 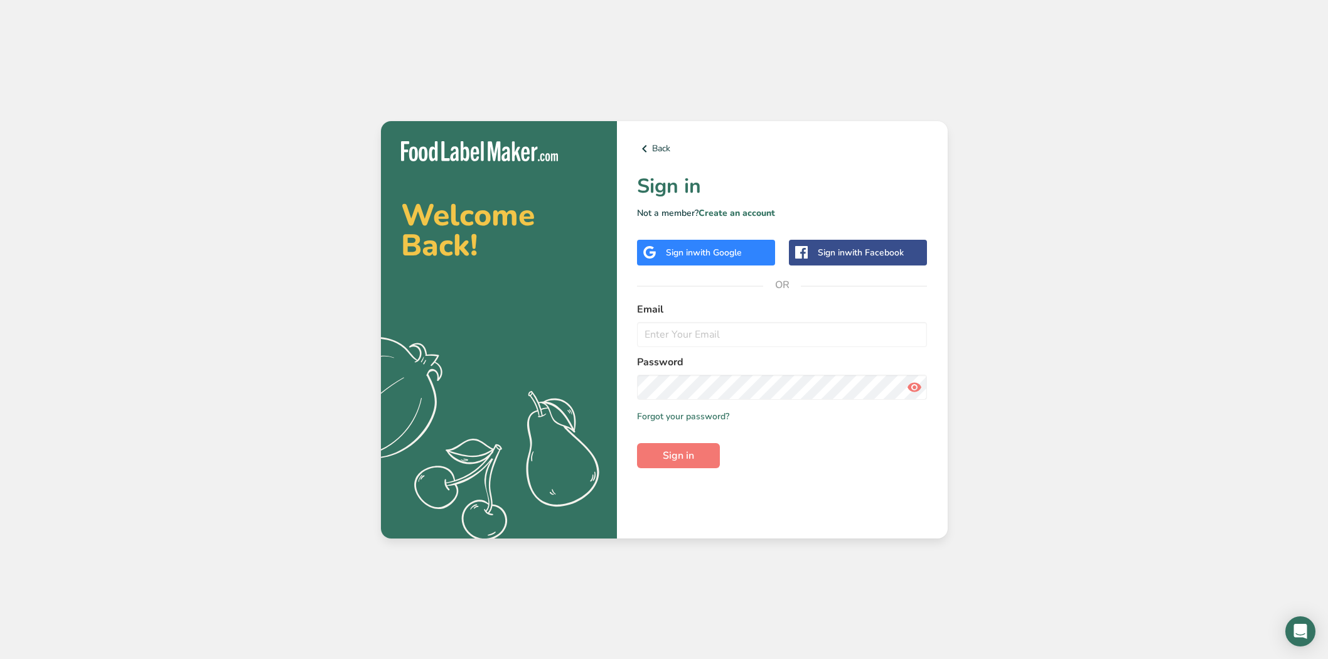 I want to click on span: Sign in, so click(x=679, y=456).